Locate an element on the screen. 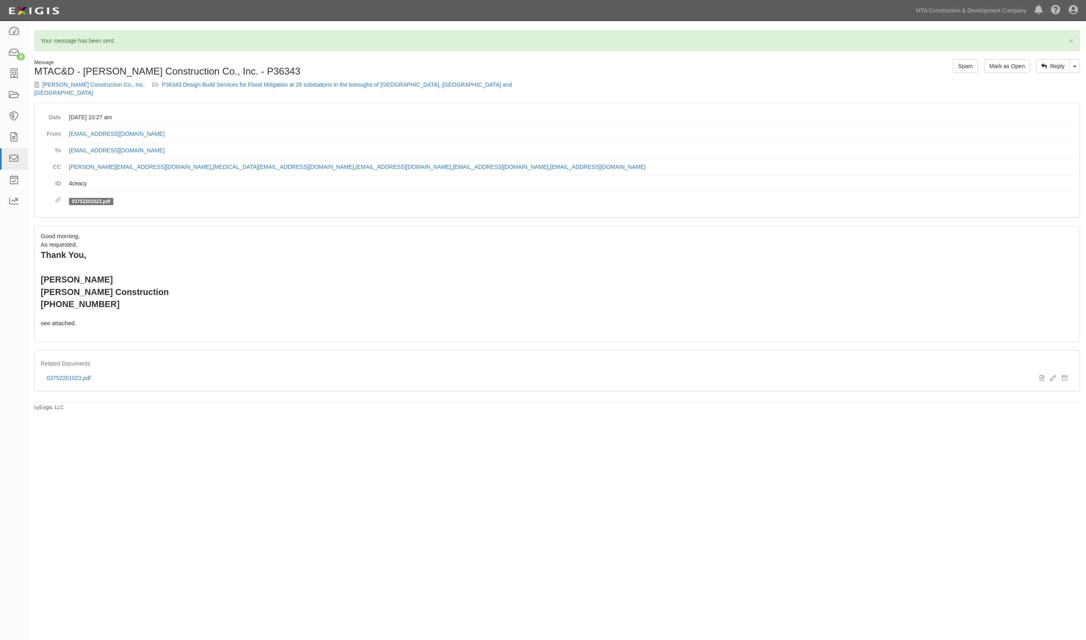 The image size is (1086, 640). a: MTA Construction & Development Company is located at coordinates (971, 10).